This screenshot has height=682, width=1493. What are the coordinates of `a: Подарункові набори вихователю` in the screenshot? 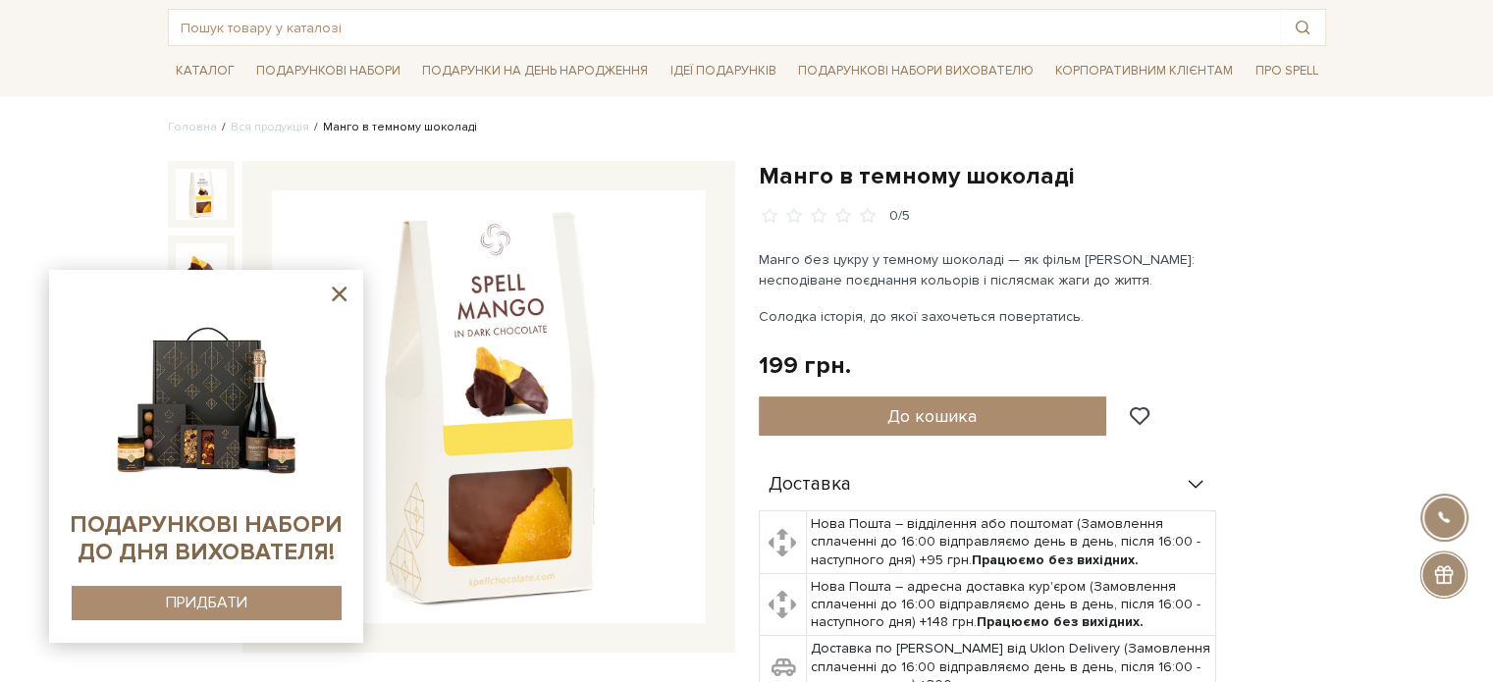 It's located at (916, 71).